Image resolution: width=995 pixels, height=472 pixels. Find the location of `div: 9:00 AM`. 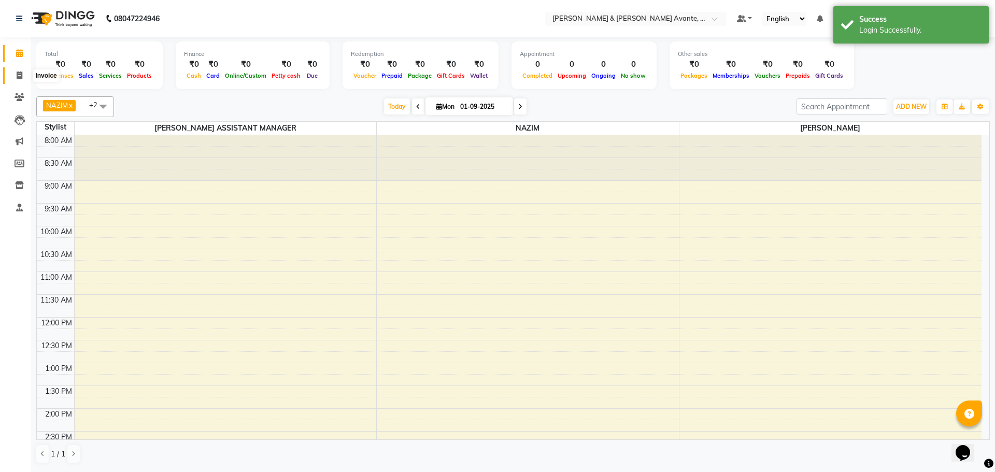

div: 9:00 AM is located at coordinates (58, 186).